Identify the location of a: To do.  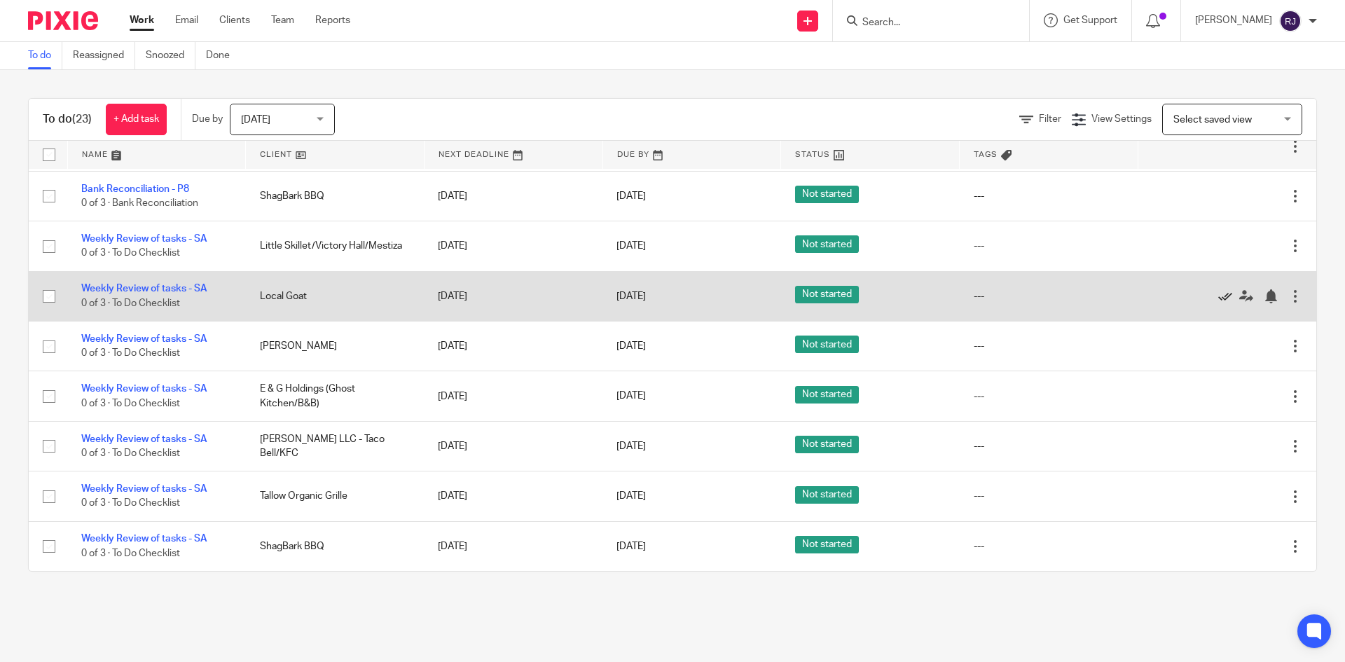
(45, 55).